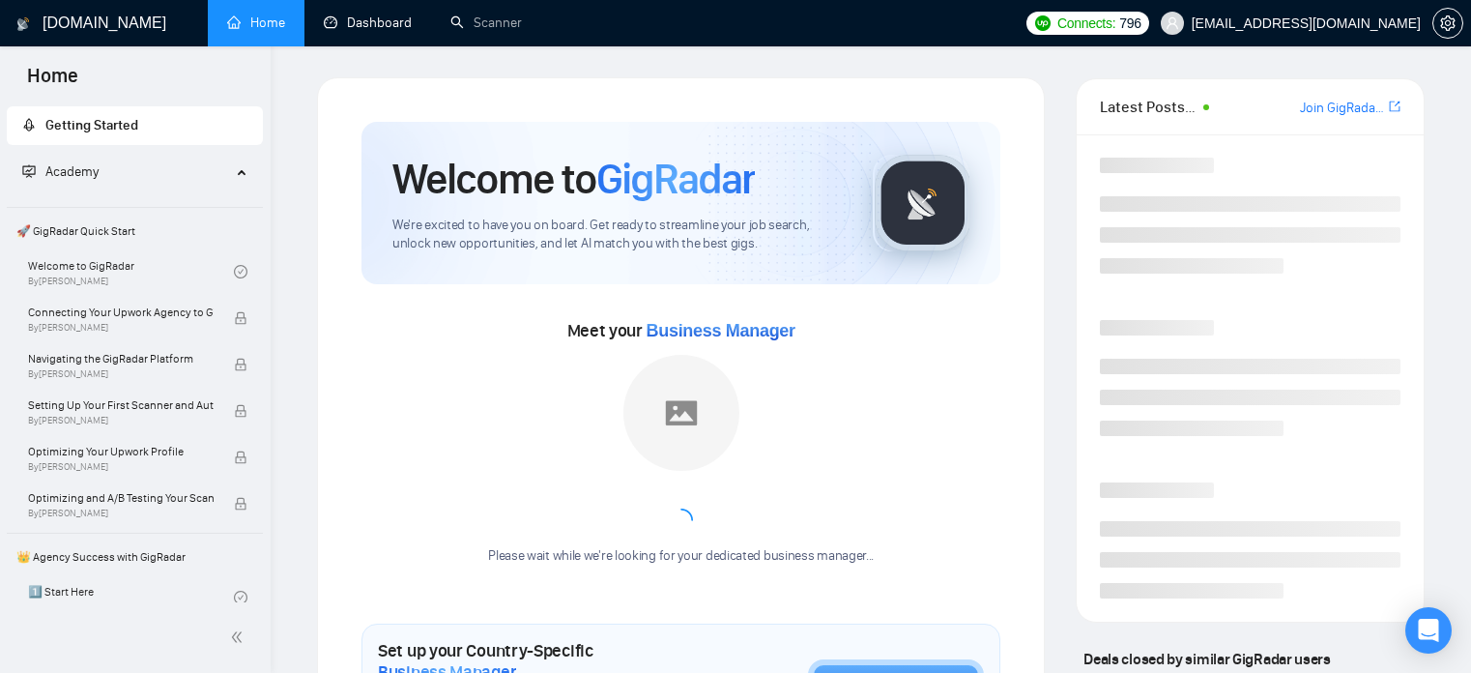 Image resolution: width=1471 pixels, height=673 pixels. What do you see at coordinates (680, 556) in the screenshot?
I see `div: Please wait while we're looking for your dedicated business manager...` at bounding box center [680, 556].